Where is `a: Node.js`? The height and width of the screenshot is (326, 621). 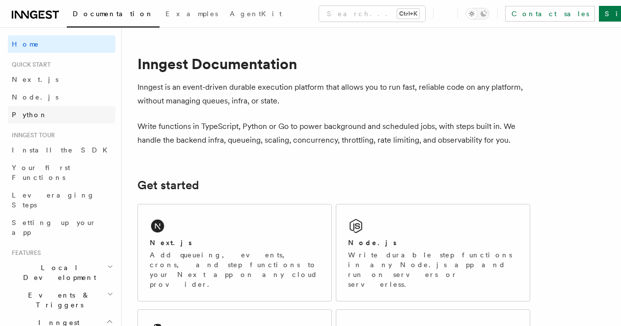 a: Node.js is located at coordinates (61, 97).